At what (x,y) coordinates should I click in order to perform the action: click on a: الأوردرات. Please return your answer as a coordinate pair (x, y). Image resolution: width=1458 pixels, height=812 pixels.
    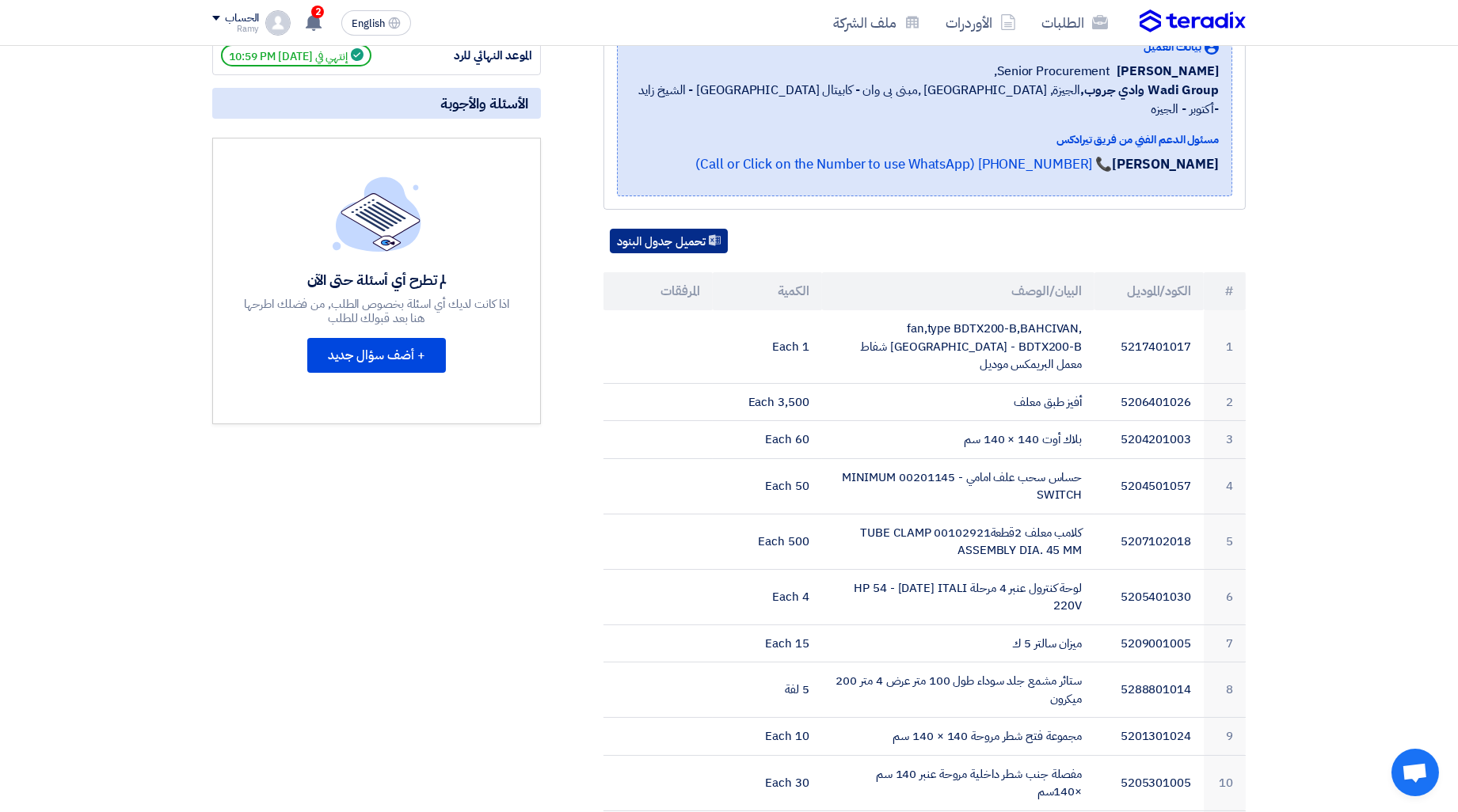
    Looking at the image, I should click on (980, 22).